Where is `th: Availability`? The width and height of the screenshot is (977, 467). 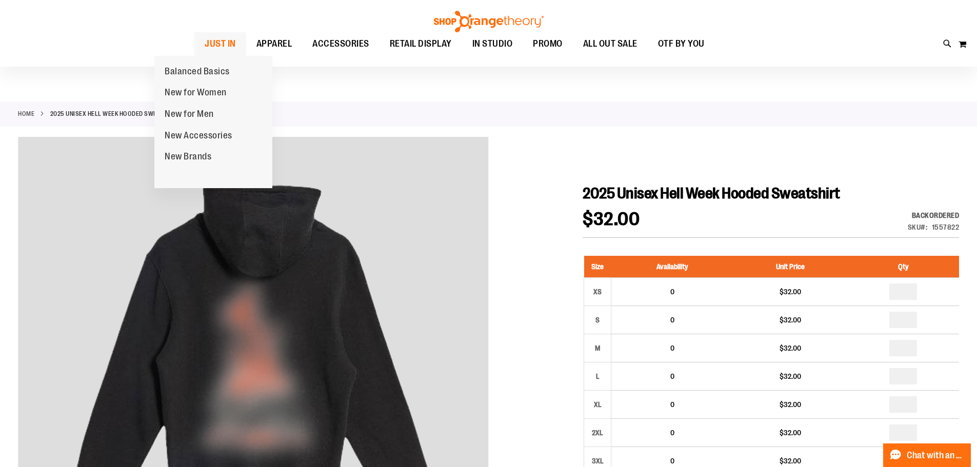 th: Availability is located at coordinates (673, 267).